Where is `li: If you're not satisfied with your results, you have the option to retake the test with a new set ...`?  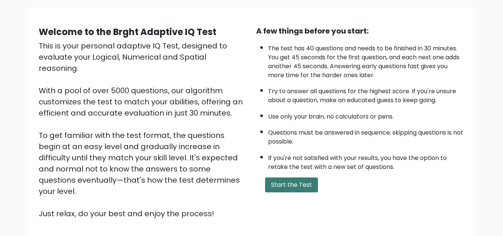 li: If you're not satisfied with your results, you have the option to retake the test with a new set ... is located at coordinates (366, 160).